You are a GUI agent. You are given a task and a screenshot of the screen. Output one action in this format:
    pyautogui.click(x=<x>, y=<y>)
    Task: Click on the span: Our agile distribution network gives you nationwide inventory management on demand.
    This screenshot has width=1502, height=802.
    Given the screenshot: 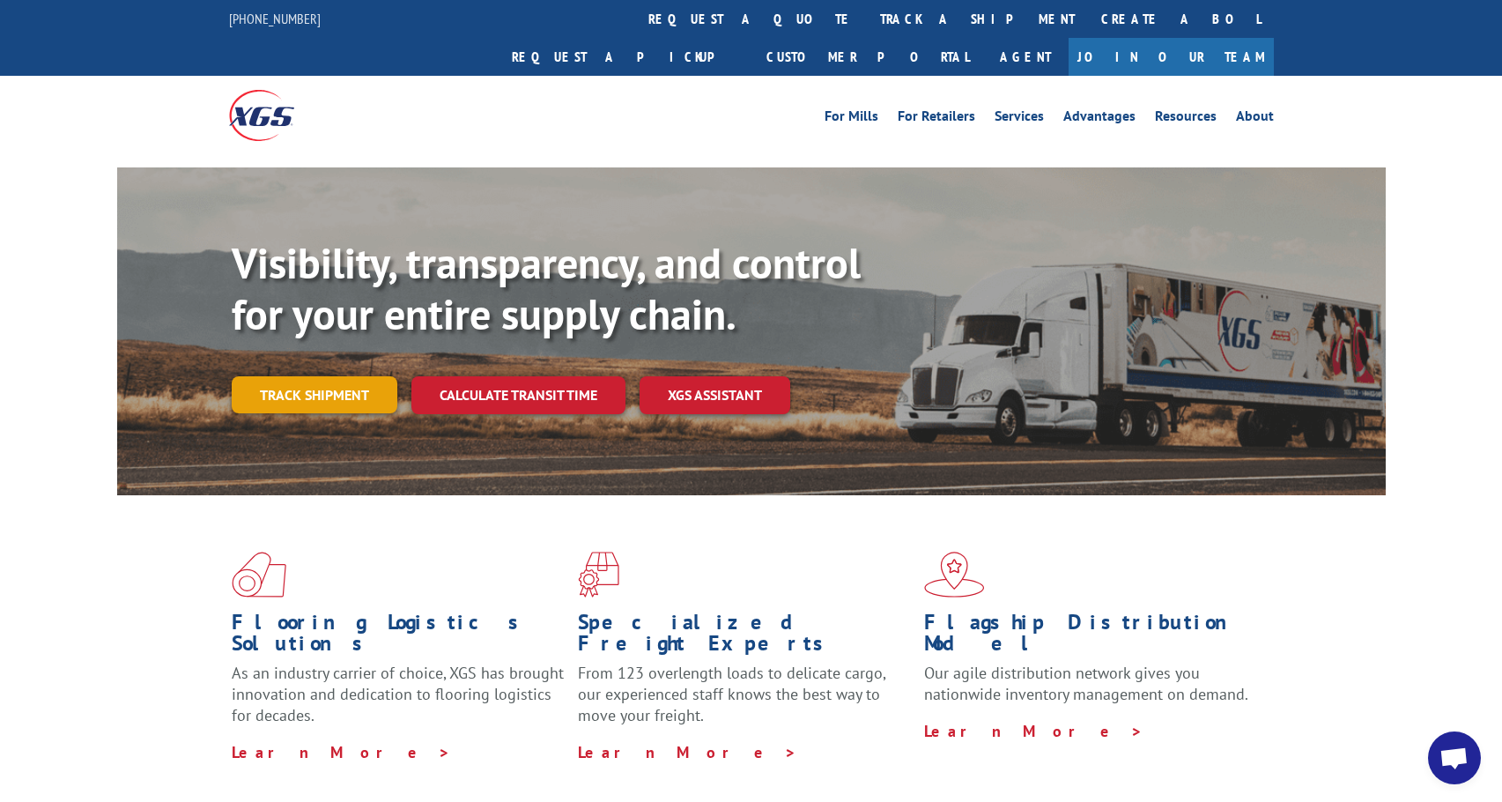 What is the action you would take?
    pyautogui.click(x=1086, y=683)
    